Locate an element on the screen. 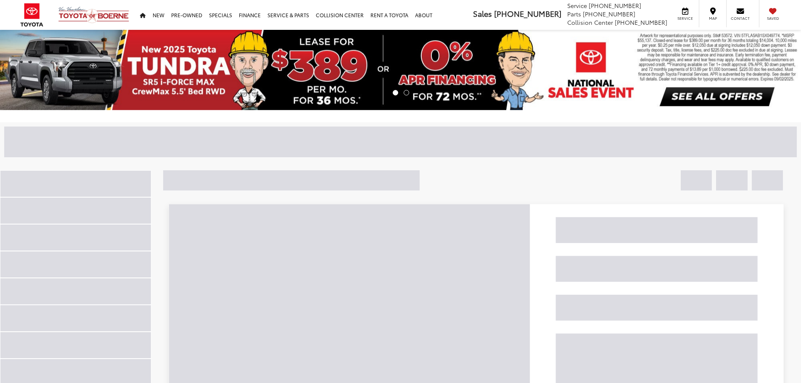 This screenshot has width=801, height=383. span: Sales is located at coordinates (482, 13).